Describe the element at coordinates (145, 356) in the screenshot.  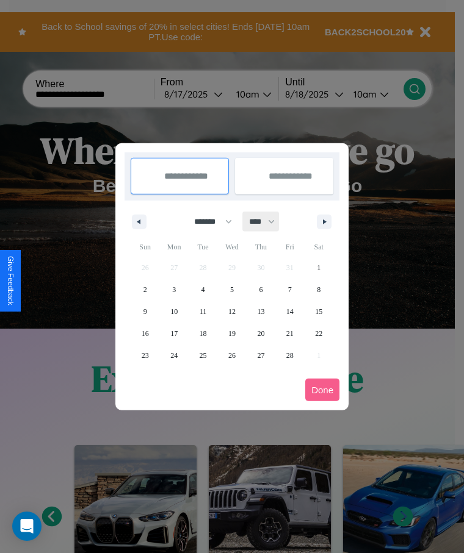
I see `button: 23` at that location.